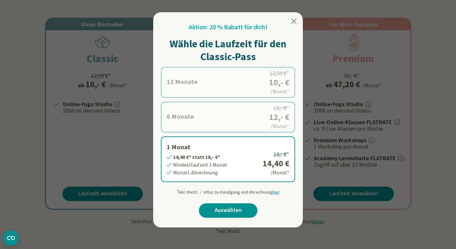 The image size is (456, 249). What do you see at coordinates (228, 191) in the screenshot?
I see `div: Inkl. MwSt. / Infos zu Kündigung und Abrechnung .` at bounding box center [228, 191].